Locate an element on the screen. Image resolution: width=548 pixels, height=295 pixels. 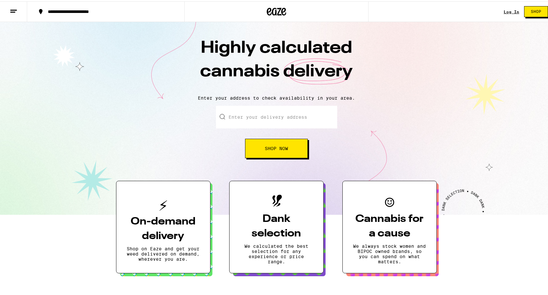
button: Cannabis for a causeWe always stock women and BIPOC owned brands, so you can spend on what matters. is located at coordinates (390, 226).